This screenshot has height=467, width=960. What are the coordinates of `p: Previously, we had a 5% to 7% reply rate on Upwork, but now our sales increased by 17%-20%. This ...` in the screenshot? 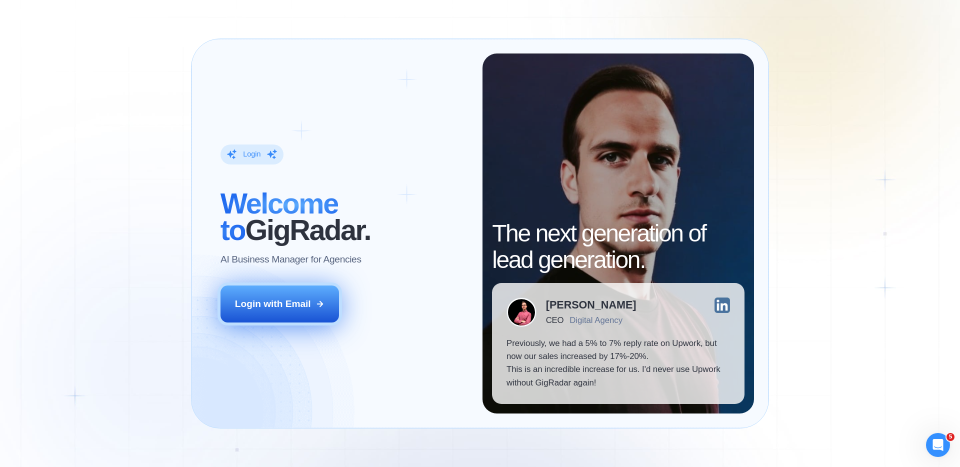 It's located at (618, 363).